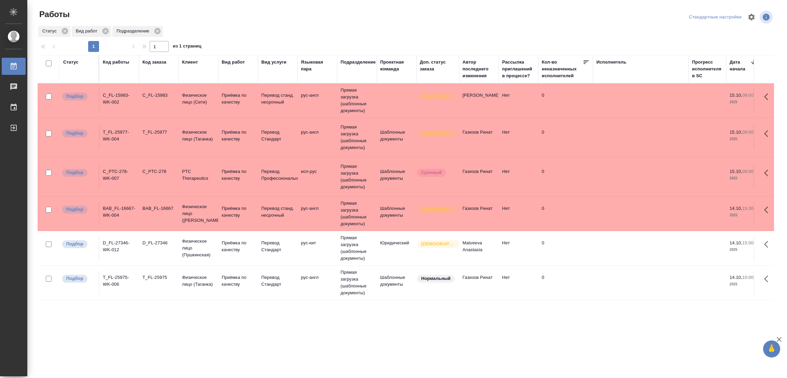 This screenshot has width=787, height=378. What do you see at coordinates (190, 62) in the screenshot?
I see `div: Клиент` at bounding box center [190, 62].